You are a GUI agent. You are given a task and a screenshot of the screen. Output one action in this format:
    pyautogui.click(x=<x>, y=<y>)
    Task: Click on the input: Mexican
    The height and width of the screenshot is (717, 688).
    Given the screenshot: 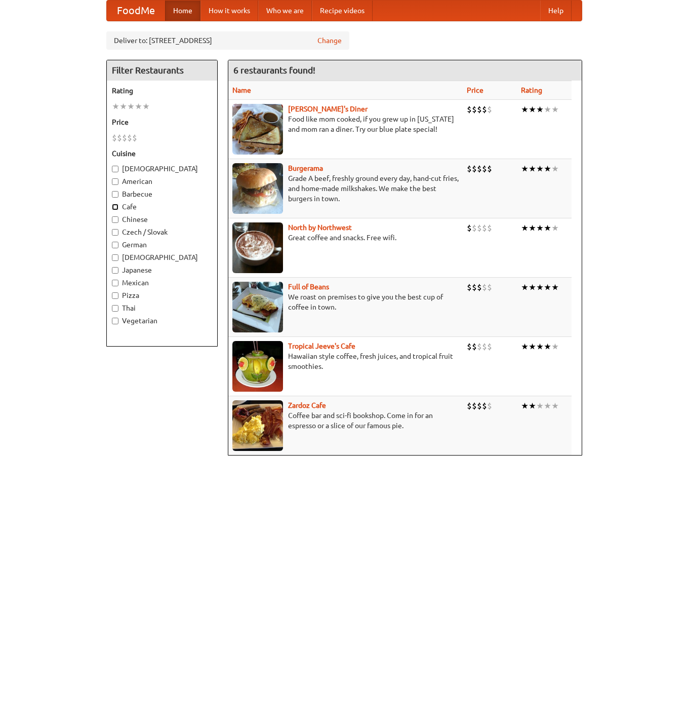 What is the action you would take?
    pyautogui.click(x=115, y=283)
    